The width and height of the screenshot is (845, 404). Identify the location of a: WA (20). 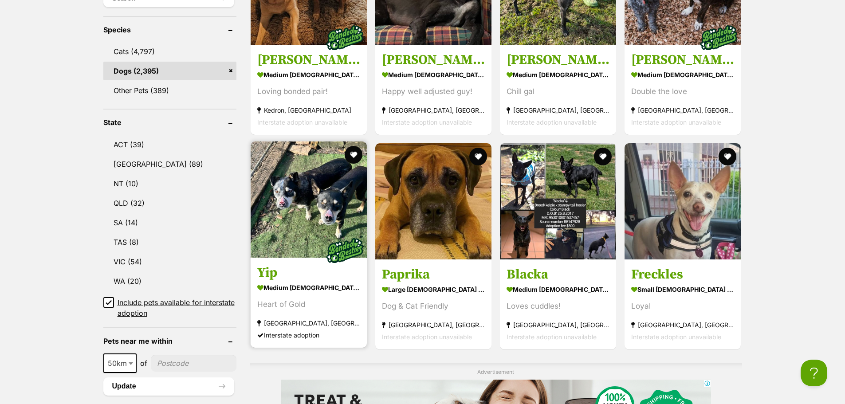
(170, 281).